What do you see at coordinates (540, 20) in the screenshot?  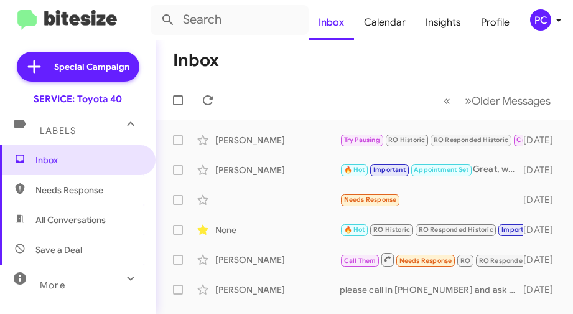 I see `button: PC` at bounding box center [540, 20].